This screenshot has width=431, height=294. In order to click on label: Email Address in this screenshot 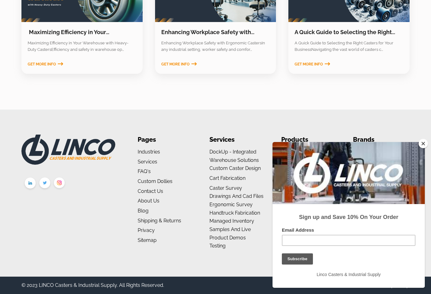, I will do `click(76, 89)`.